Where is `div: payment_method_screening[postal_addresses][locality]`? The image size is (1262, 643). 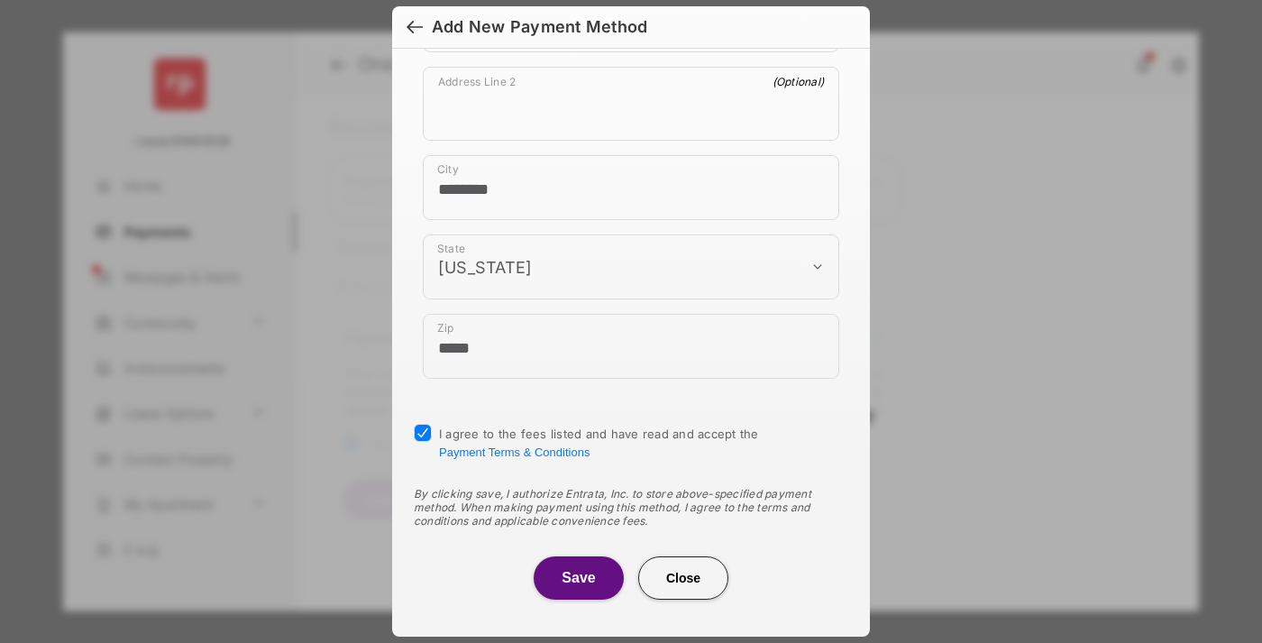
div: payment_method_screening[postal_addresses][locality] is located at coordinates (631, 187).